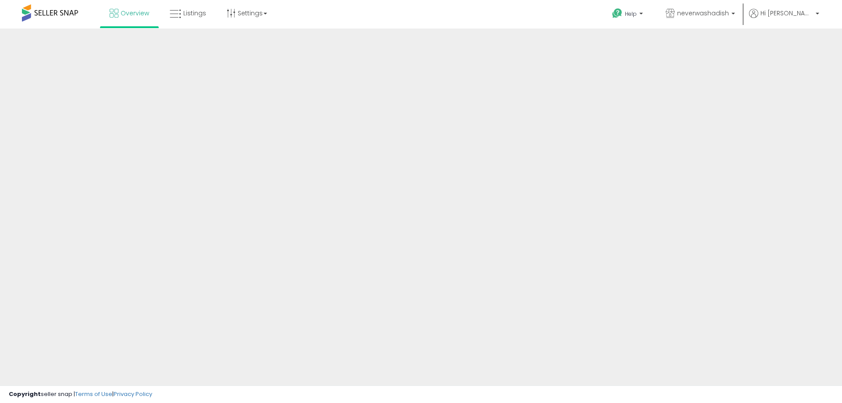 This screenshot has width=842, height=403. Describe the element at coordinates (135, 13) in the screenshot. I see `span: Overview` at that location.